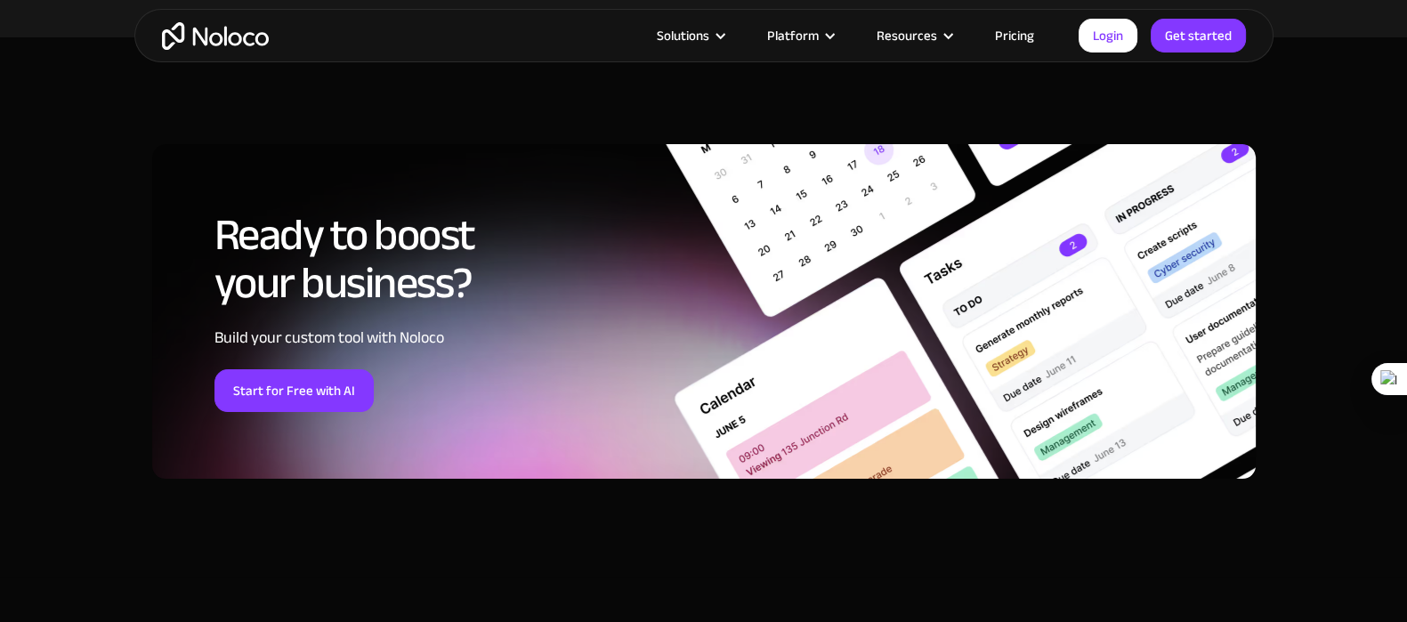 The image size is (1407, 622). Describe the element at coordinates (439, 259) in the screenshot. I see `h2: Ready to boost your business?` at that location.